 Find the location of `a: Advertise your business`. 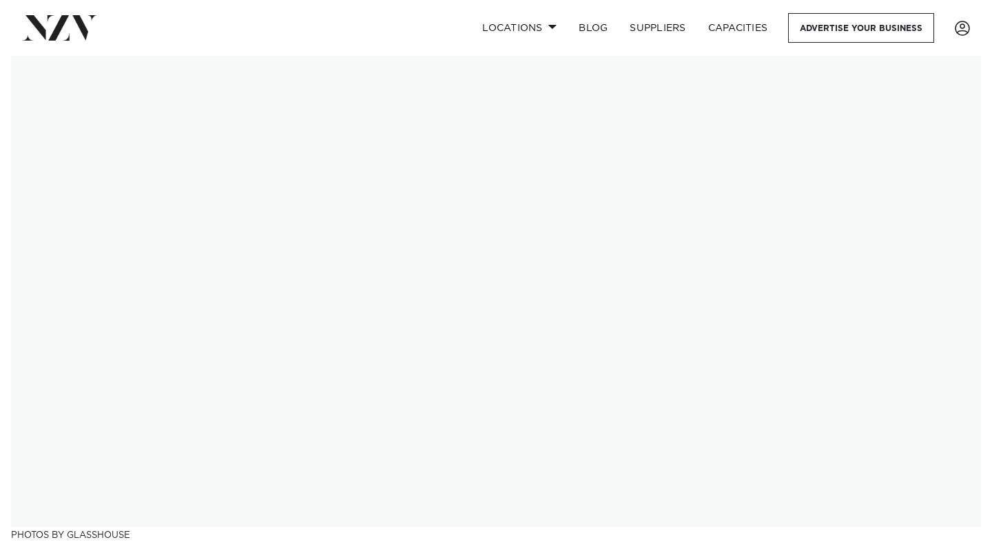

a: Advertise your business is located at coordinates (862, 28).